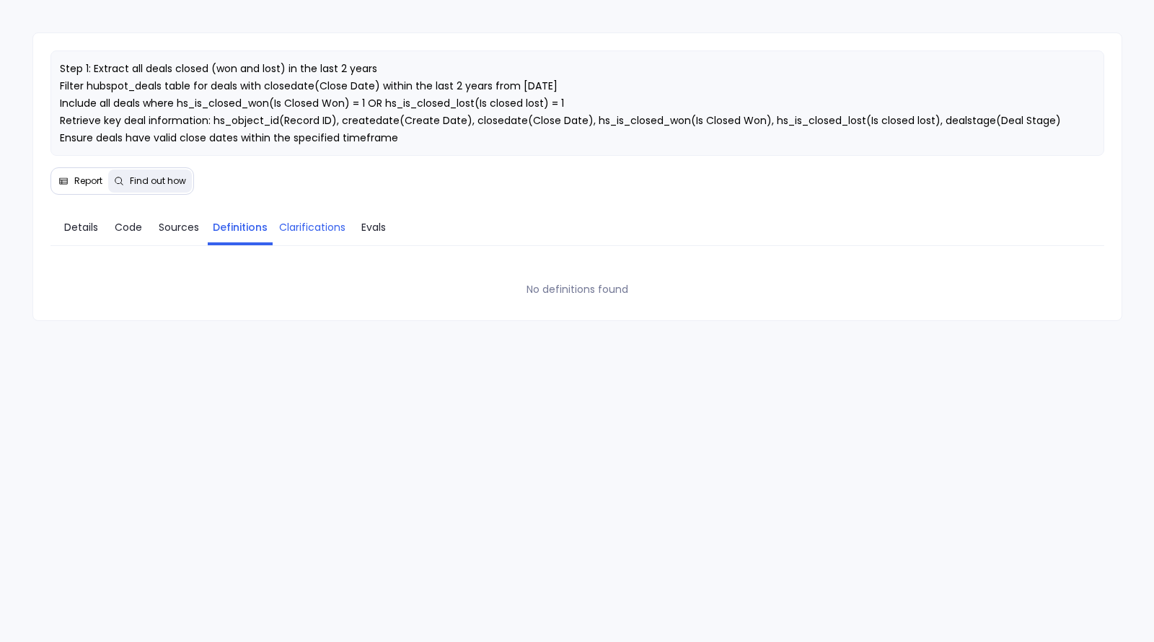 The image size is (1154, 642). I want to click on span: Sources, so click(179, 227).